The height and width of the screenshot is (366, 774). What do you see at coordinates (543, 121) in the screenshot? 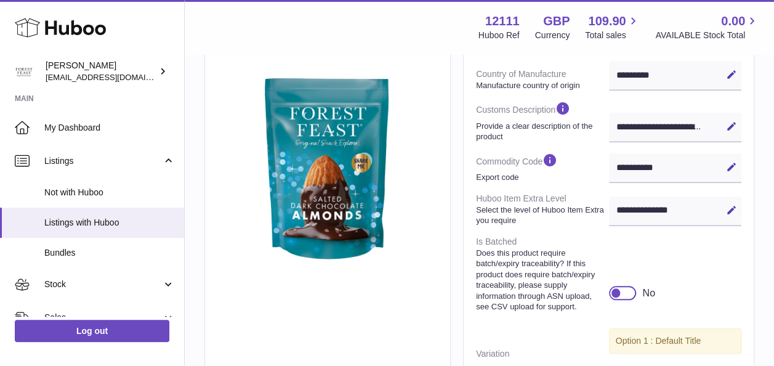
I see `dt: Customs Description` at bounding box center [543, 121].